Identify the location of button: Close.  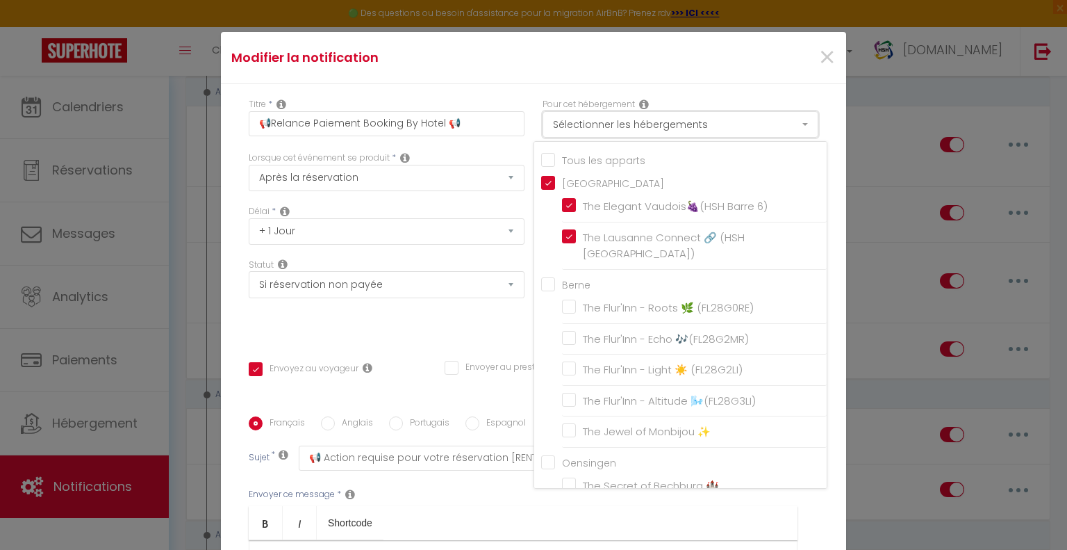
(827, 58).